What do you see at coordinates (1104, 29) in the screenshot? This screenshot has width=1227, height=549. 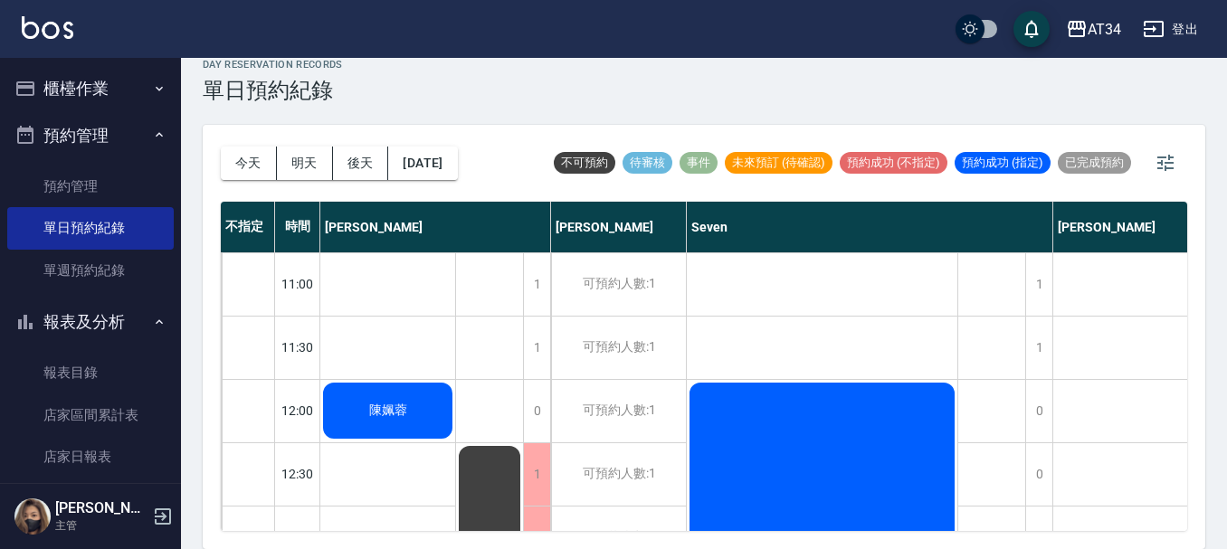 I see `div: AT34` at bounding box center [1104, 29].